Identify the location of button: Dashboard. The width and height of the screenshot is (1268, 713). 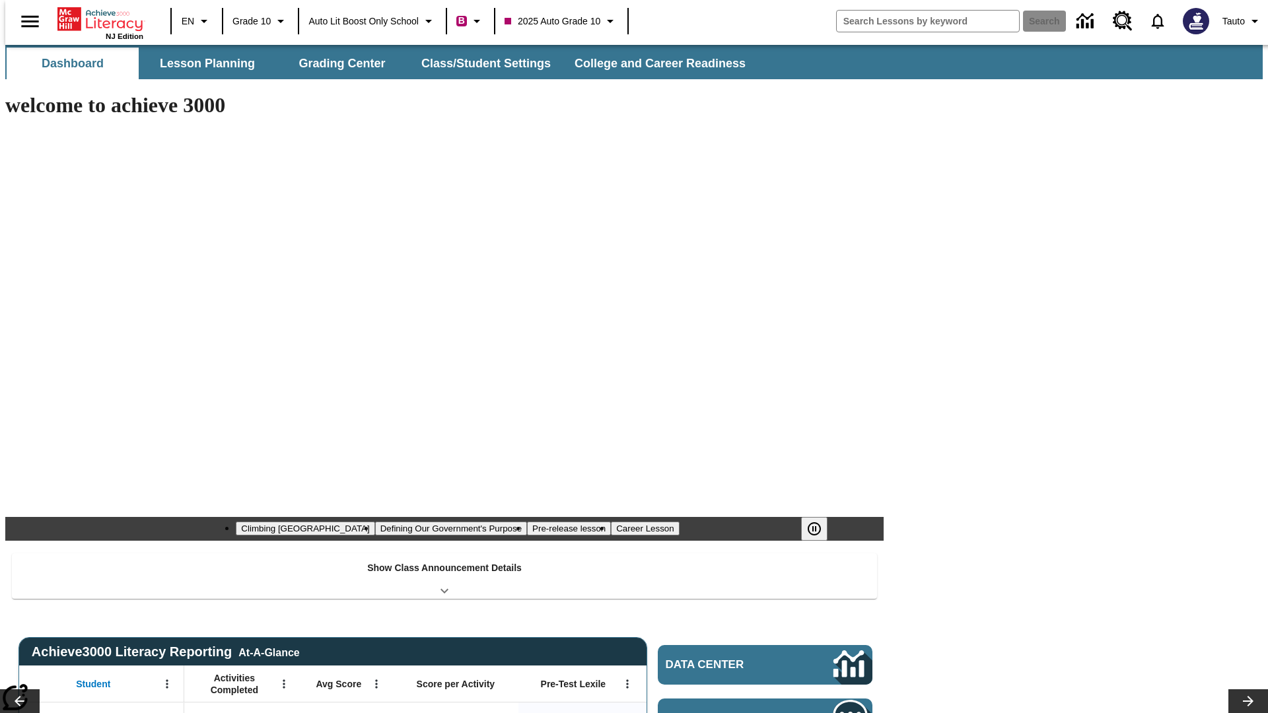
(73, 63).